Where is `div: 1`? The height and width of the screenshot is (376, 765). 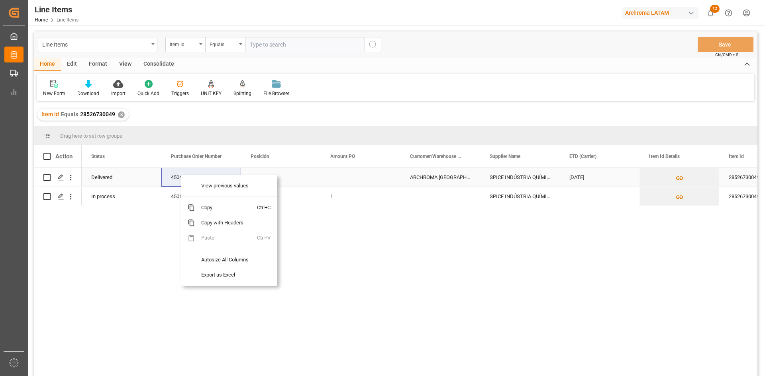
div: 1 is located at coordinates (361, 196).